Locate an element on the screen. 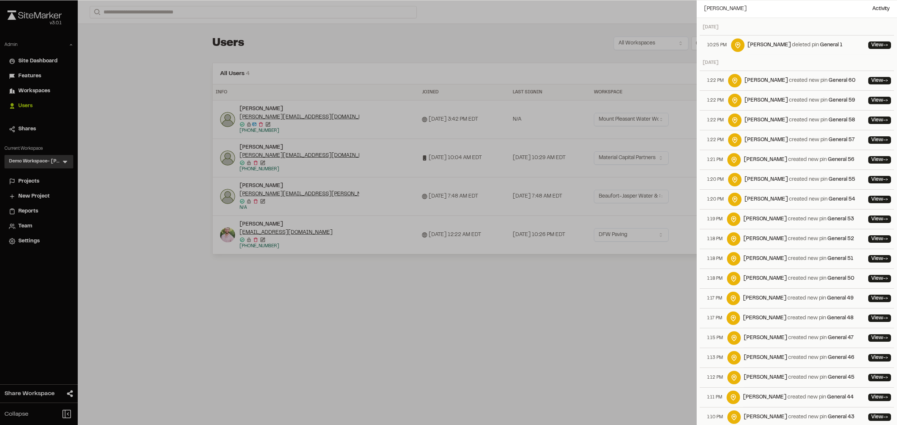  a: General 46 is located at coordinates (841, 358).